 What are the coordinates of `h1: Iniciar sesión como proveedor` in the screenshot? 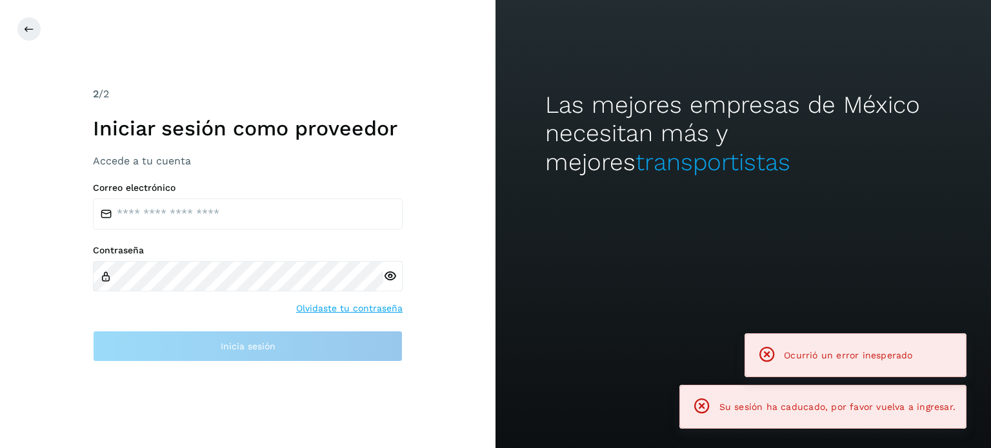 It's located at (248, 128).